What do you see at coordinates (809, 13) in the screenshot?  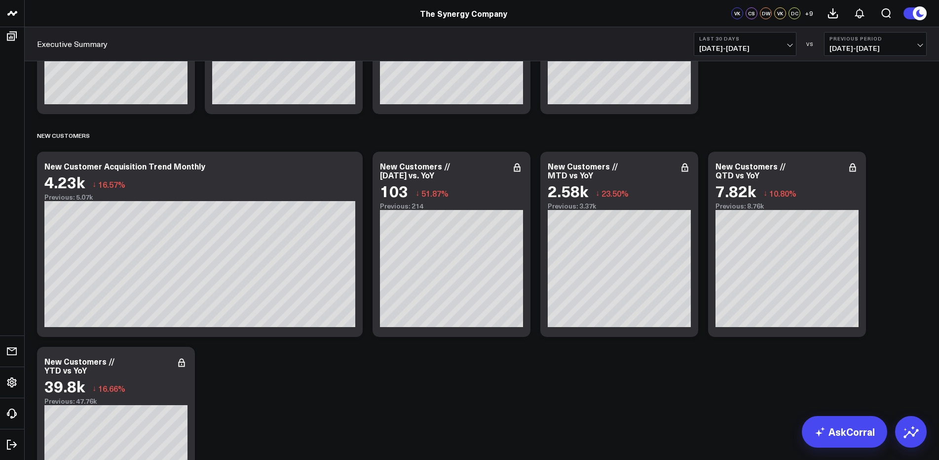 I see `span: + 9` at bounding box center [809, 13].